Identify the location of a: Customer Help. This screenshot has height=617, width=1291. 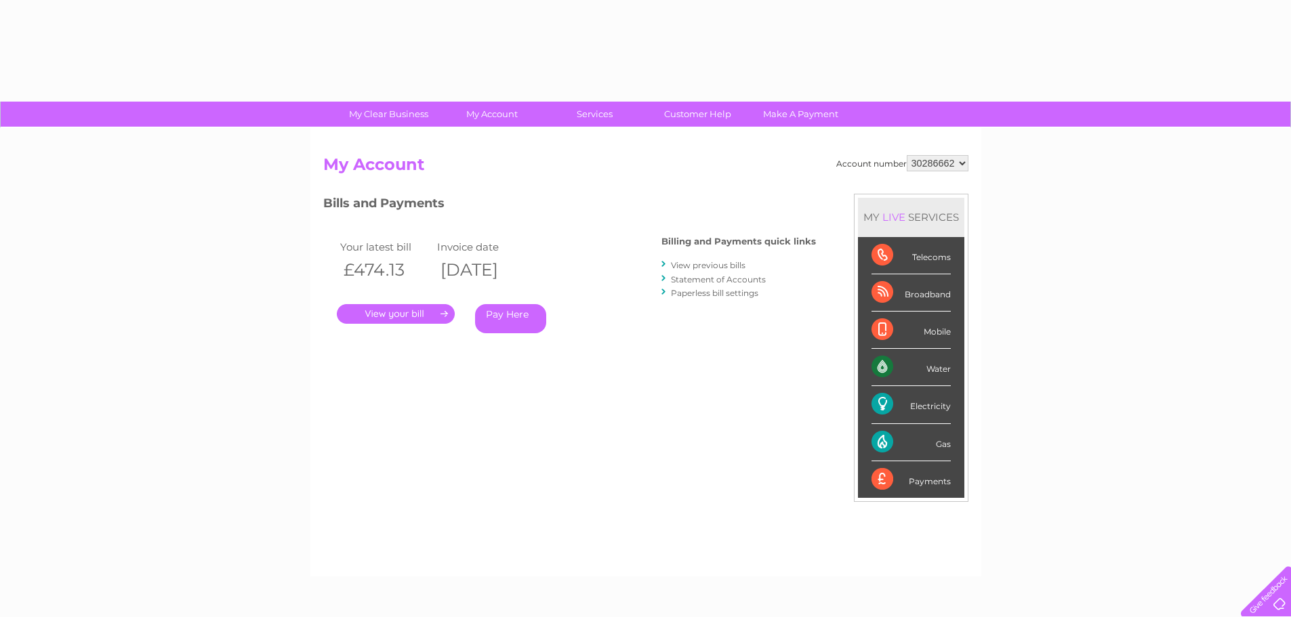
(697, 114).